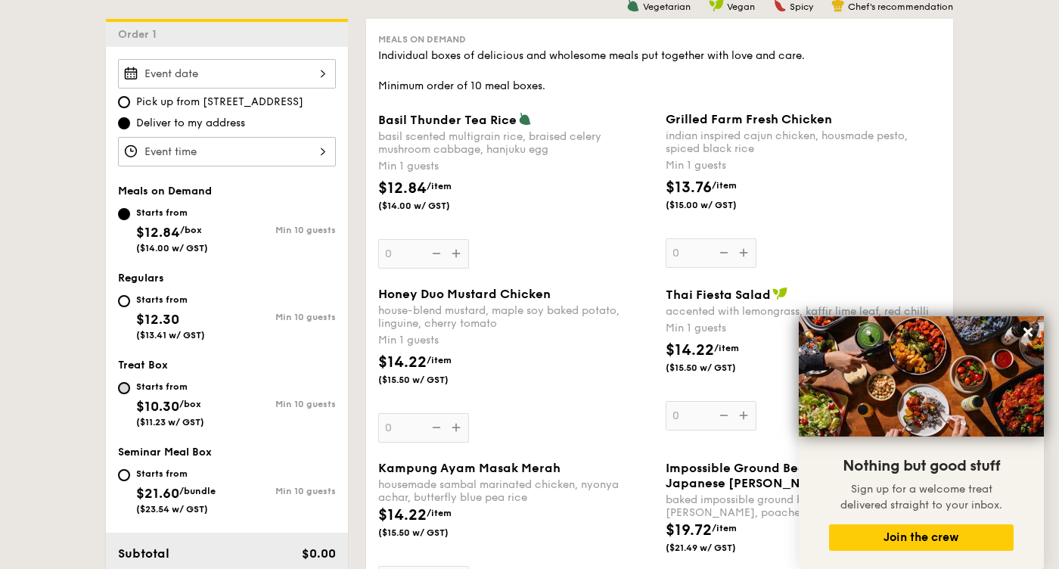  Describe the element at coordinates (157, 406) in the screenshot. I see `span: $10.30` at that location.